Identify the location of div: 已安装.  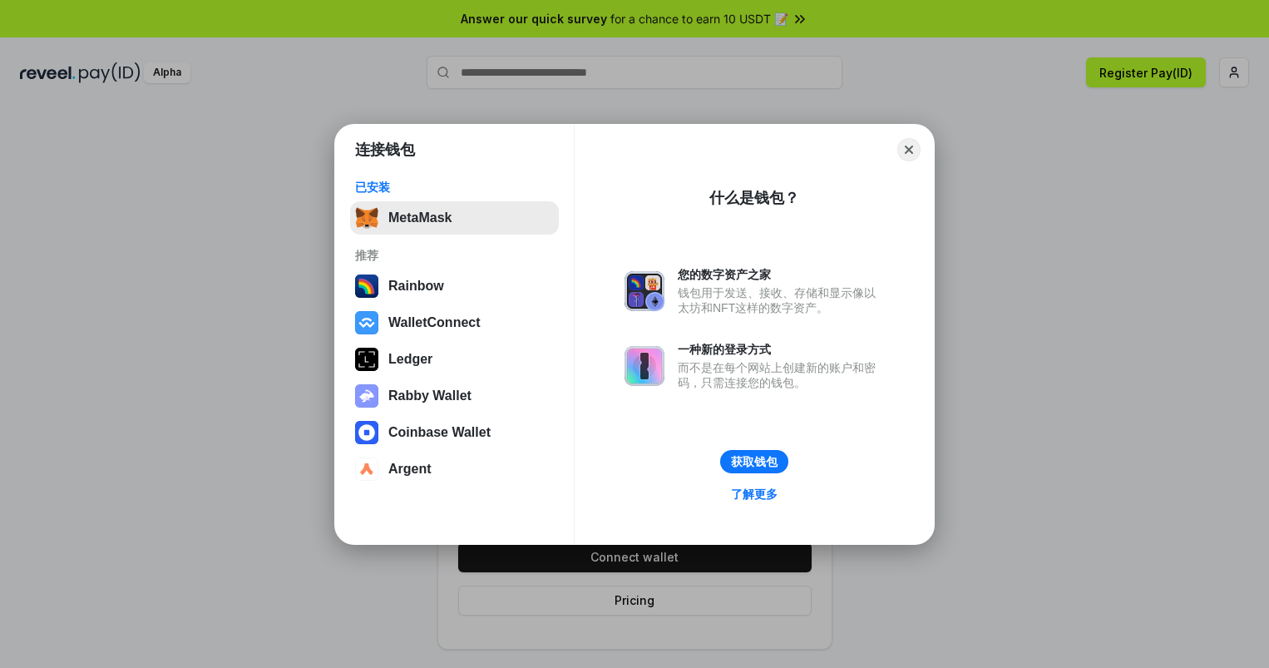
(454, 187).